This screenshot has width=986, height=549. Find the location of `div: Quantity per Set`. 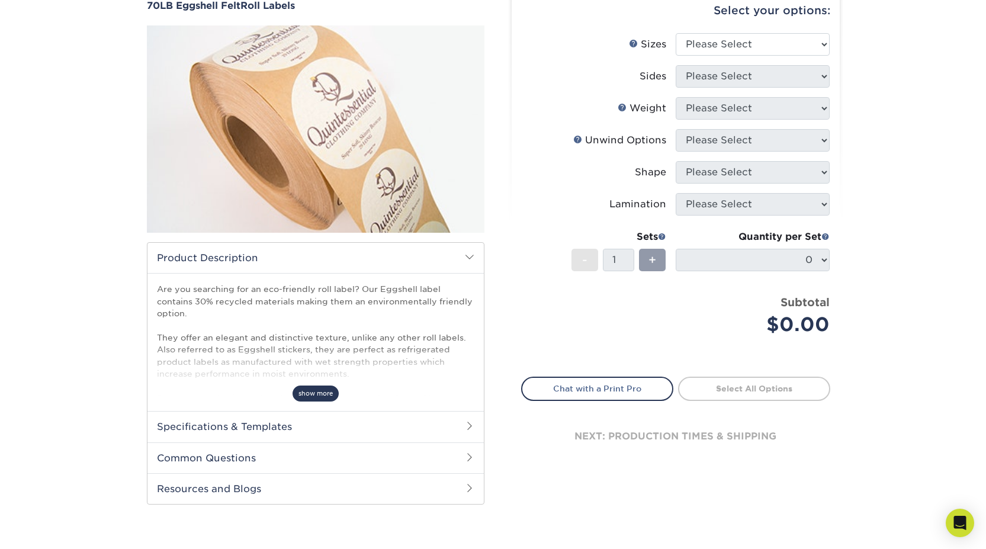

div: Quantity per Set is located at coordinates (753, 237).